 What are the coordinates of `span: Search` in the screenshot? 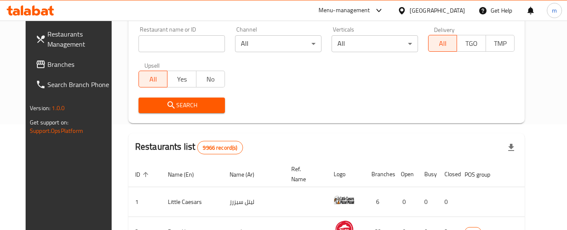 It's located at (182, 105).